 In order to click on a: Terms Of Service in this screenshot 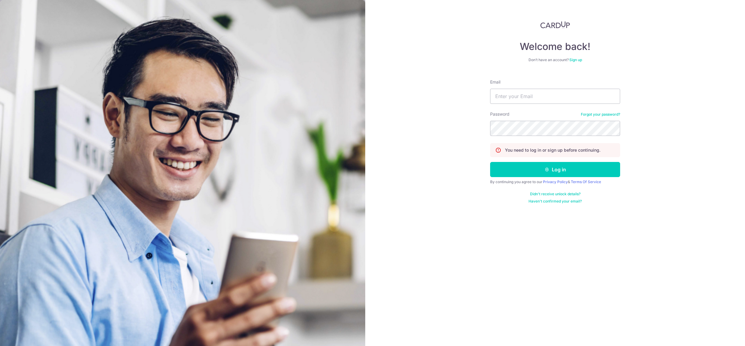, I will do `click(586, 181)`.